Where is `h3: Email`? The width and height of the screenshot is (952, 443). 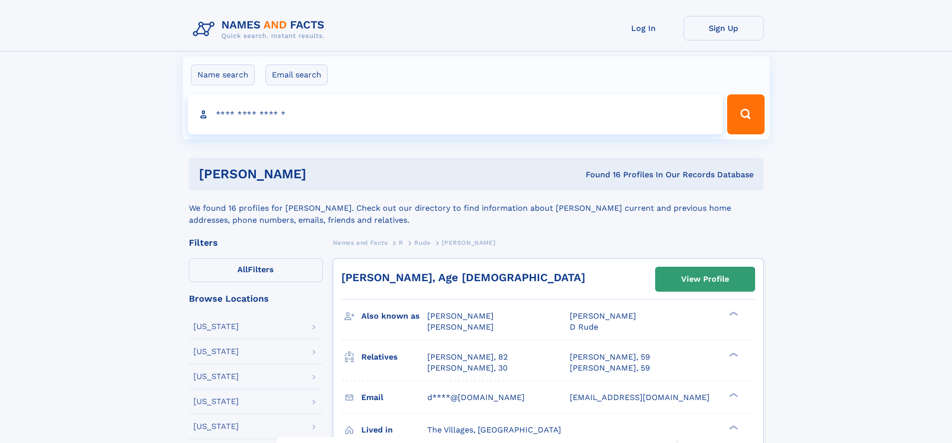
h3: Email is located at coordinates (394, 398).